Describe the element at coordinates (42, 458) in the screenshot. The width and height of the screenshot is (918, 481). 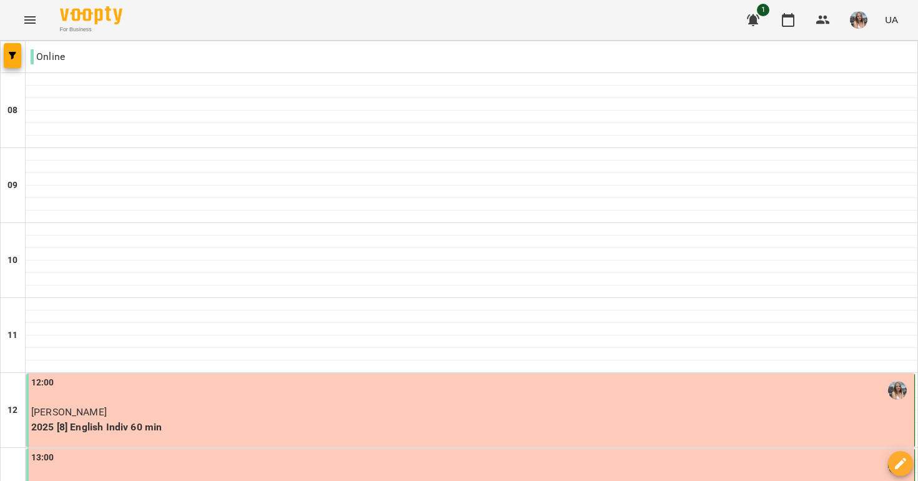
I see `label: 13:00` at that location.